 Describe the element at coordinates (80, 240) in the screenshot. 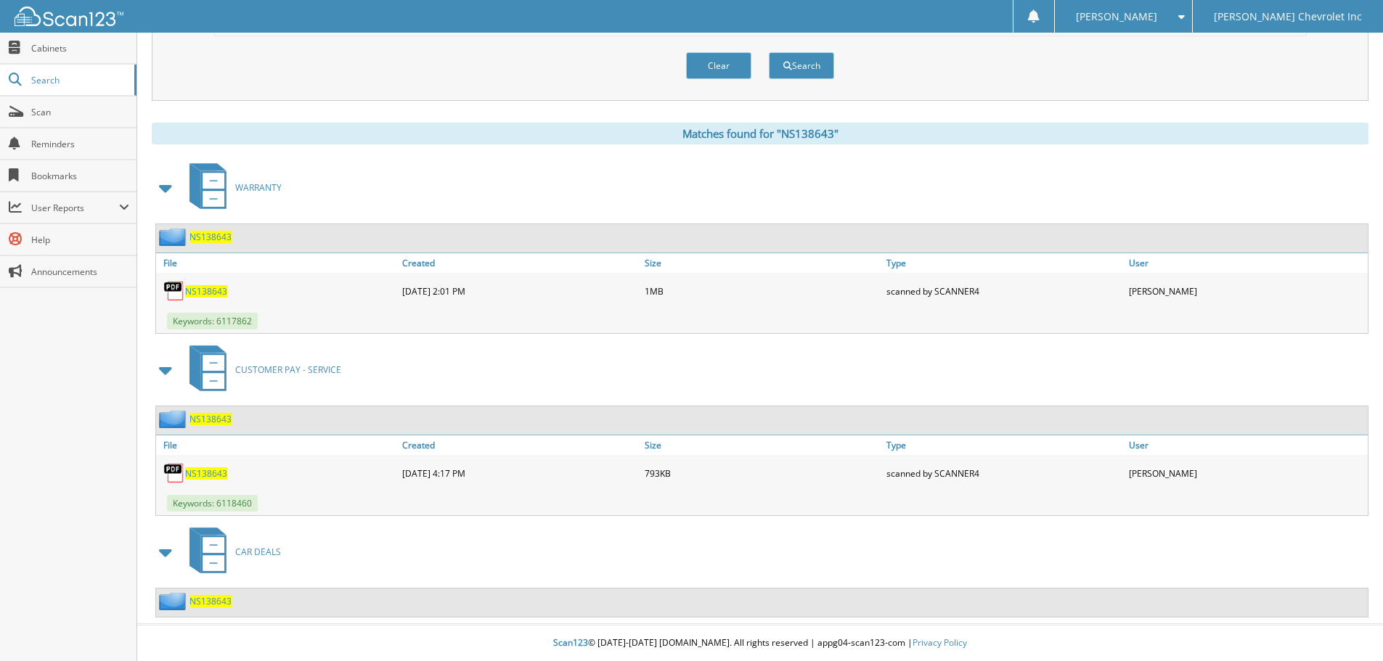

I see `span: Help` at that location.